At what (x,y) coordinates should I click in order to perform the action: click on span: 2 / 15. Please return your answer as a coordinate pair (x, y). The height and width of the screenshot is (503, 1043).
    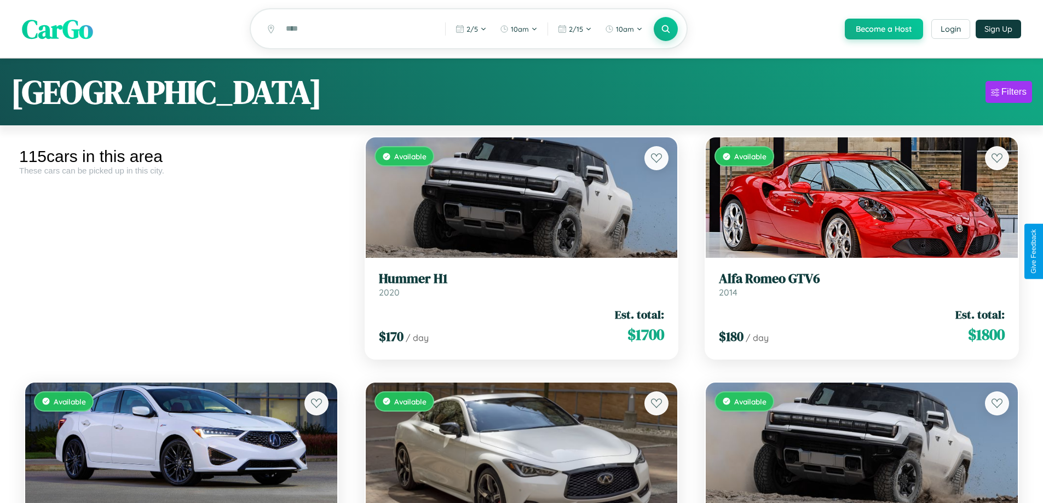
    Looking at the image, I should click on (576, 29).